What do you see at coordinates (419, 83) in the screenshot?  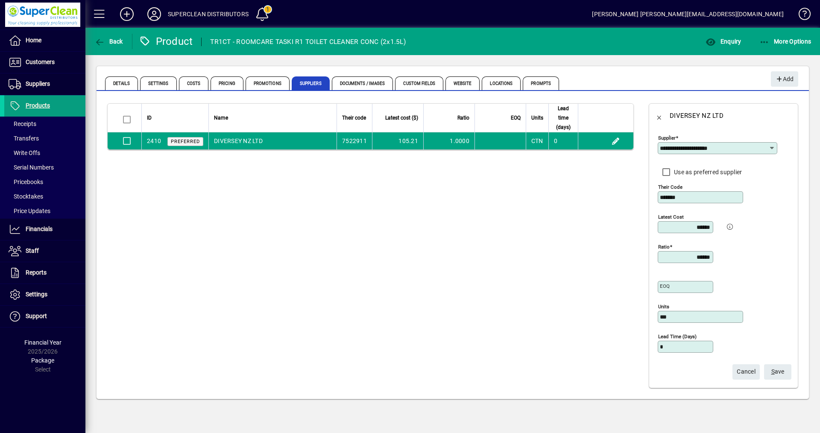 I see `span: Custom Fields` at bounding box center [419, 83].